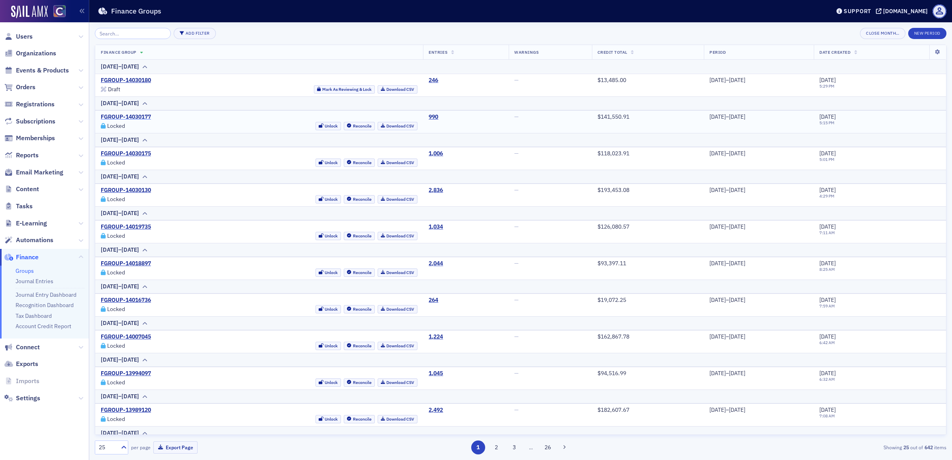 This screenshot has width=952, height=460. Describe the element at coordinates (882, 33) in the screenshot. I see `button: Close Month…` at that location.